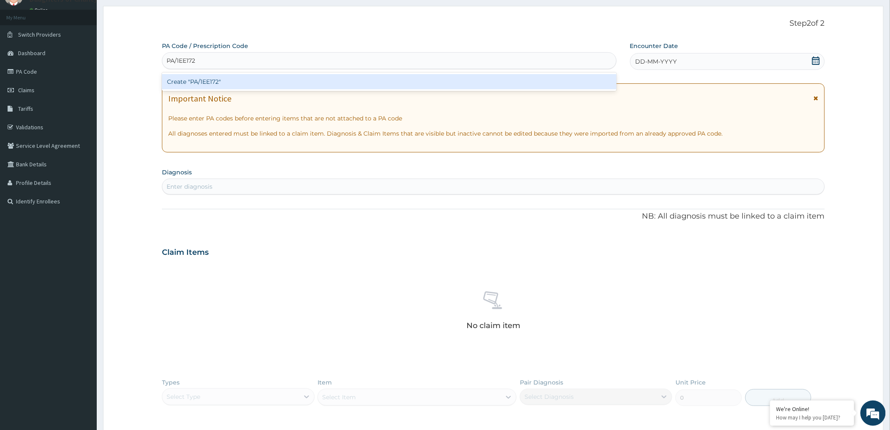 Image resolution: width=890 pixels, height=430 pixels. I want to click on div: Enter diagnosis, so click(189, 186).